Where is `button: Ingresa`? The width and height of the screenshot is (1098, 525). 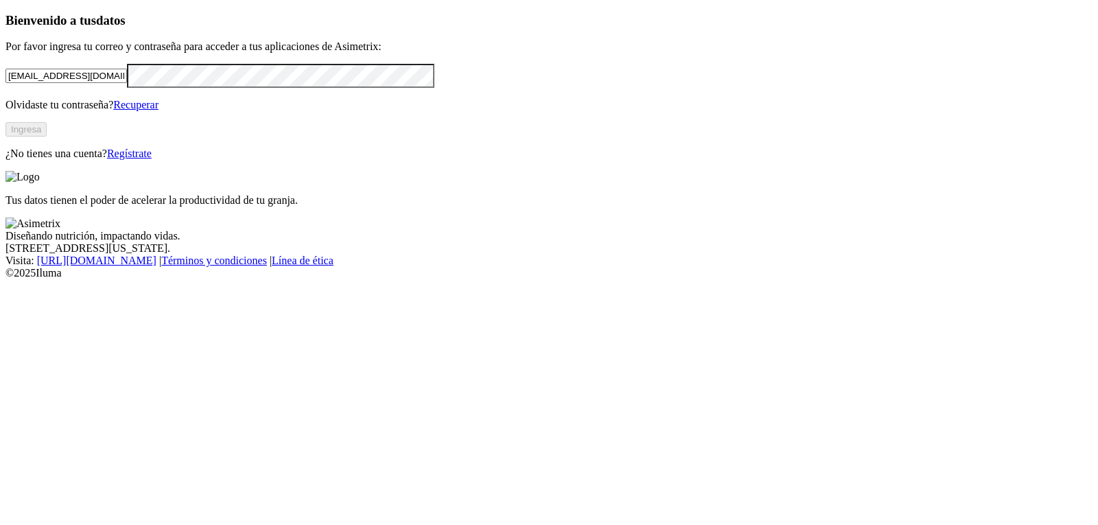
button: Ingresa is located at coordinates (26, 129).